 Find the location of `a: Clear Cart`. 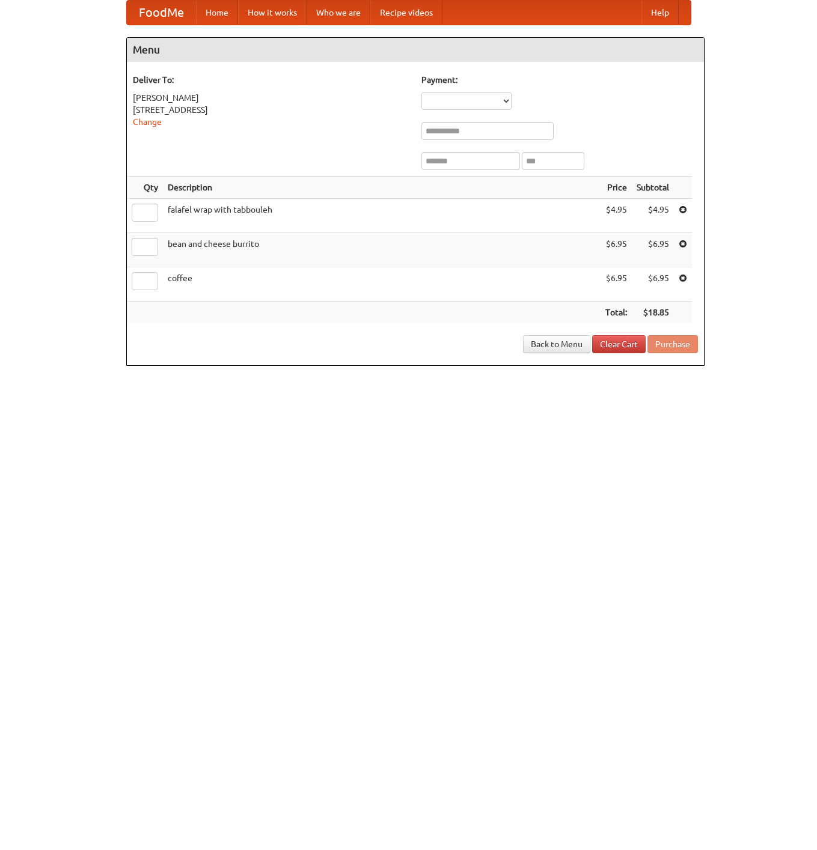

a: Clear Cart is located at coordinates (618, 344).